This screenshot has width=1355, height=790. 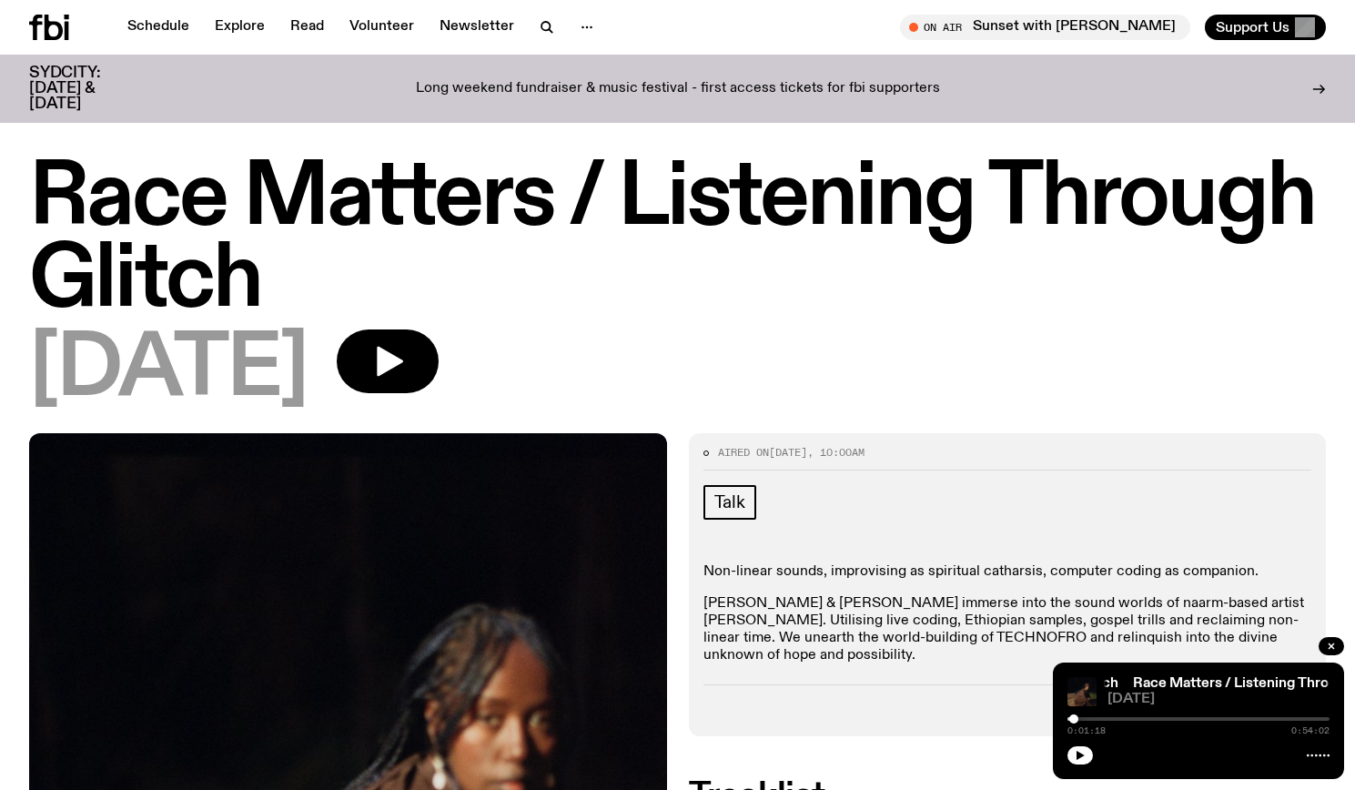 I want to click on a: Volunteer, so click(x=381, y=27).